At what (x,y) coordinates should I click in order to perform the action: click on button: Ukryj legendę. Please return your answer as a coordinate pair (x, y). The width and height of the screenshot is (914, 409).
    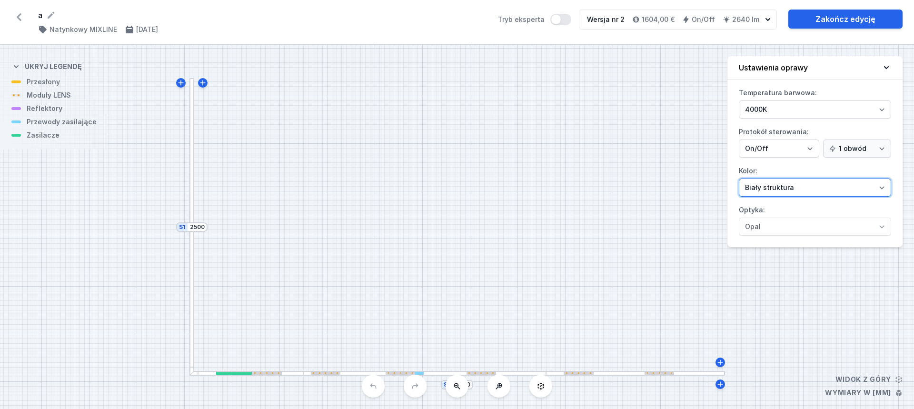
    Looking at the image, I should click on (47, 66).